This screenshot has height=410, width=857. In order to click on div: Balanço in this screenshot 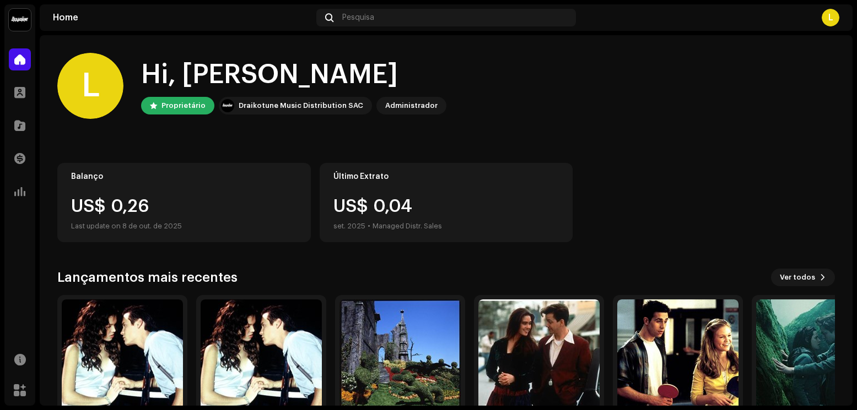, I will do `click(184, 177)`.